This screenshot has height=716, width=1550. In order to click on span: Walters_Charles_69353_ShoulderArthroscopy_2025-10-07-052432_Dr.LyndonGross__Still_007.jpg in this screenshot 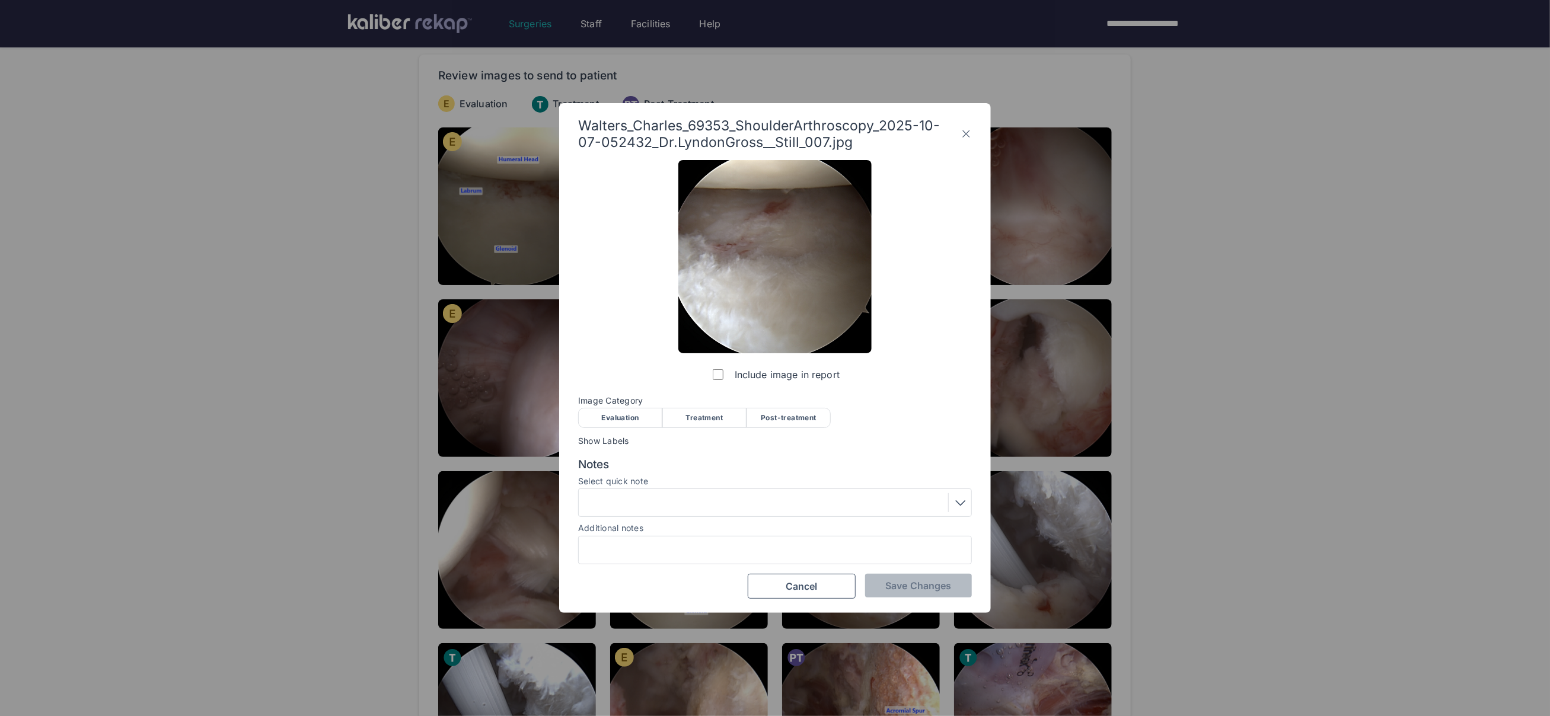, I will do `click(769, 134)`.